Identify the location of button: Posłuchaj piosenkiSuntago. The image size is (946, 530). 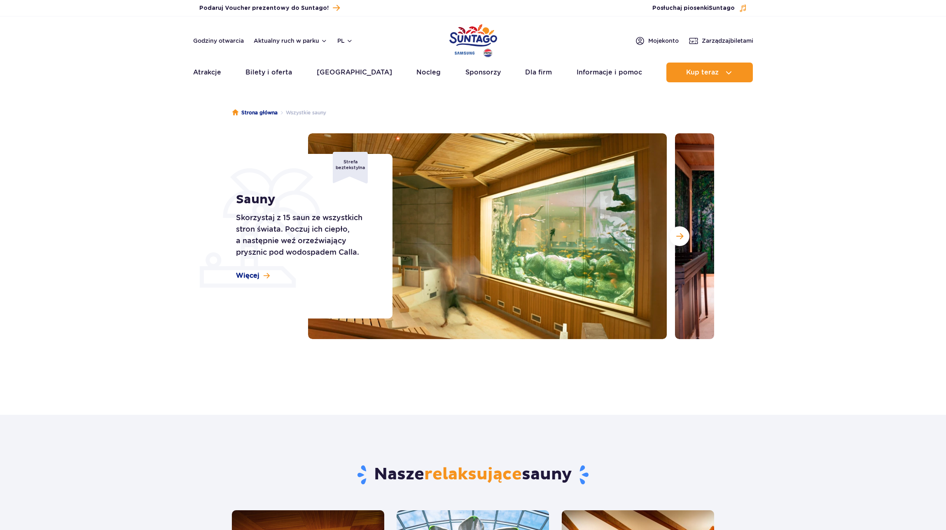
(699, 8).